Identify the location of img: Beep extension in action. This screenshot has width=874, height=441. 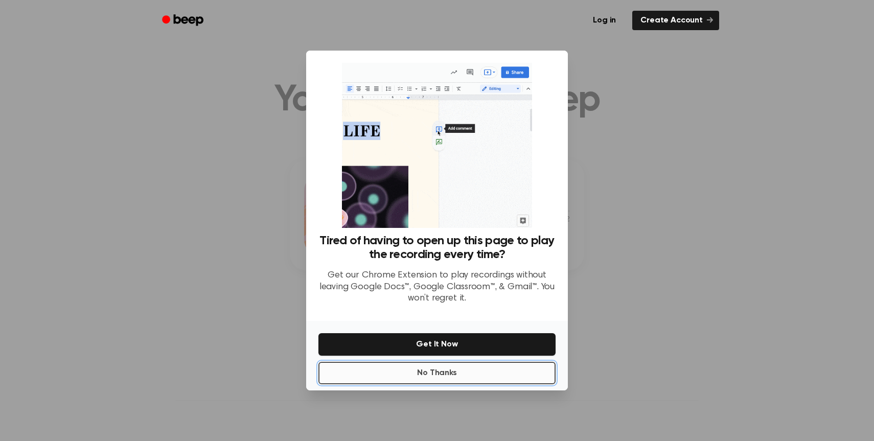
(437, 145).